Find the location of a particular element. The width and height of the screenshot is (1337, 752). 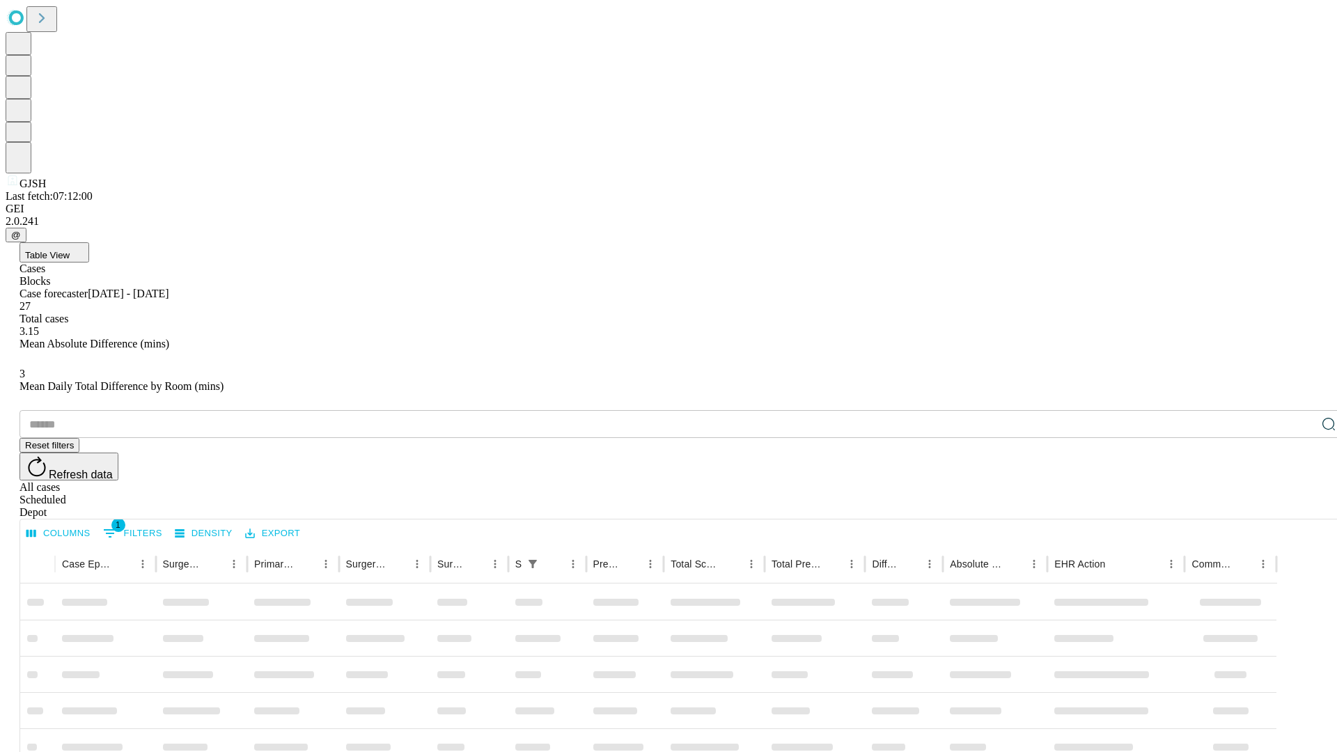

div: Comments is located at coordinates (1211, 564).